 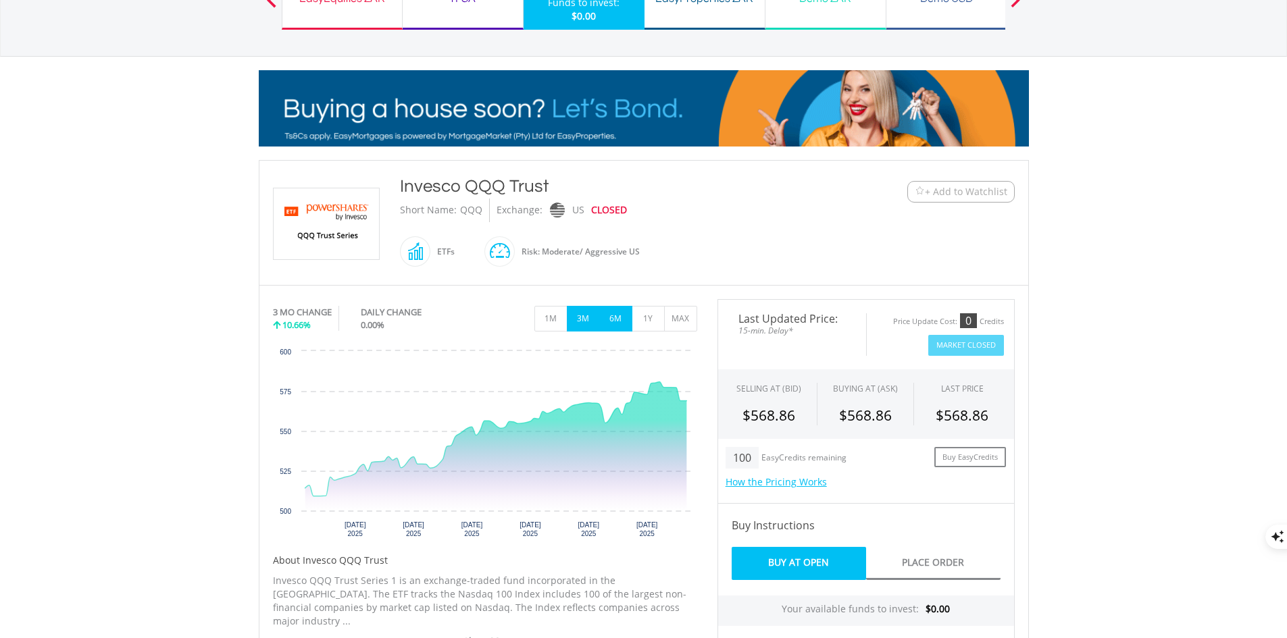 What do you see at coordinates (609, 210) in the screenshot?
I see `div: CLOSED` at bounding box center [609, 210].